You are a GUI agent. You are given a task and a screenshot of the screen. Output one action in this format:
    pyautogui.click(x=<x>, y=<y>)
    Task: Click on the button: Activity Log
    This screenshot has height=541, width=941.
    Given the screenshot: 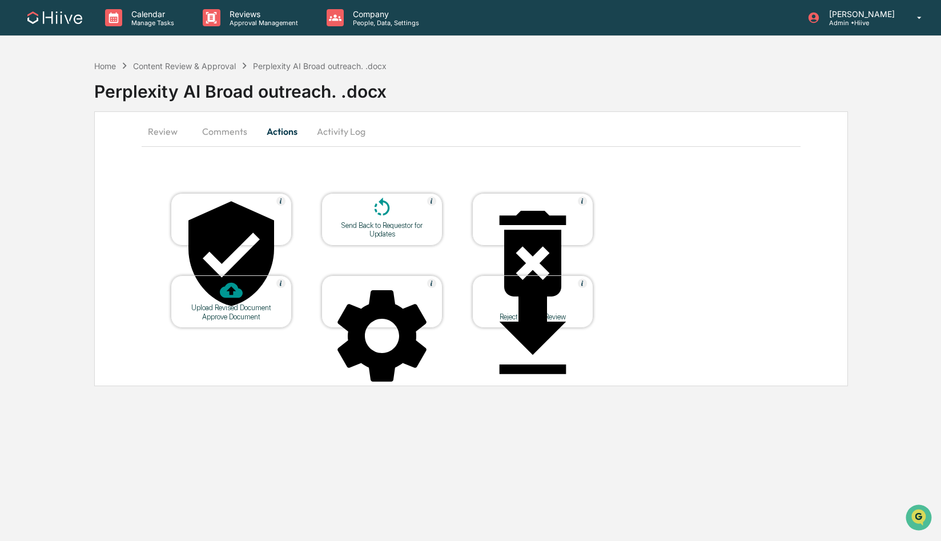 What is the action you would take?
    pyautogui.click(x=341, y=131)
    